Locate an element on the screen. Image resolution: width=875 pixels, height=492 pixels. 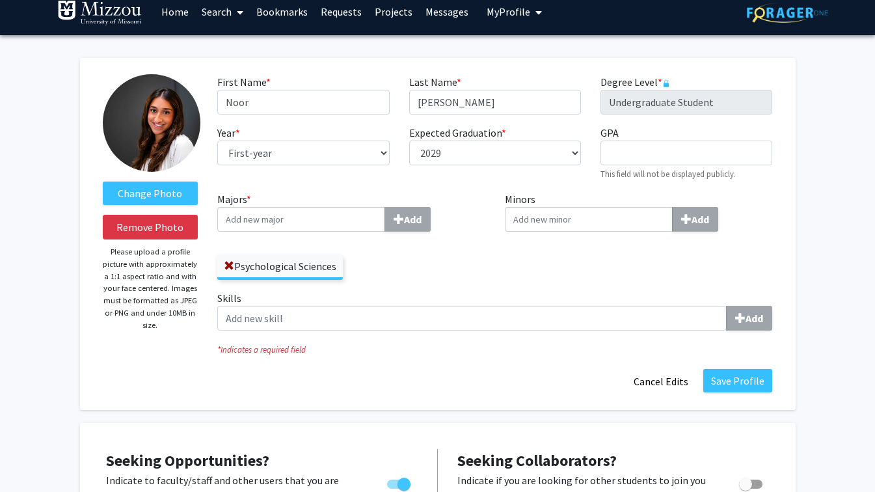
span: Seeking Collaborators? is located at coordinates (537, 460).